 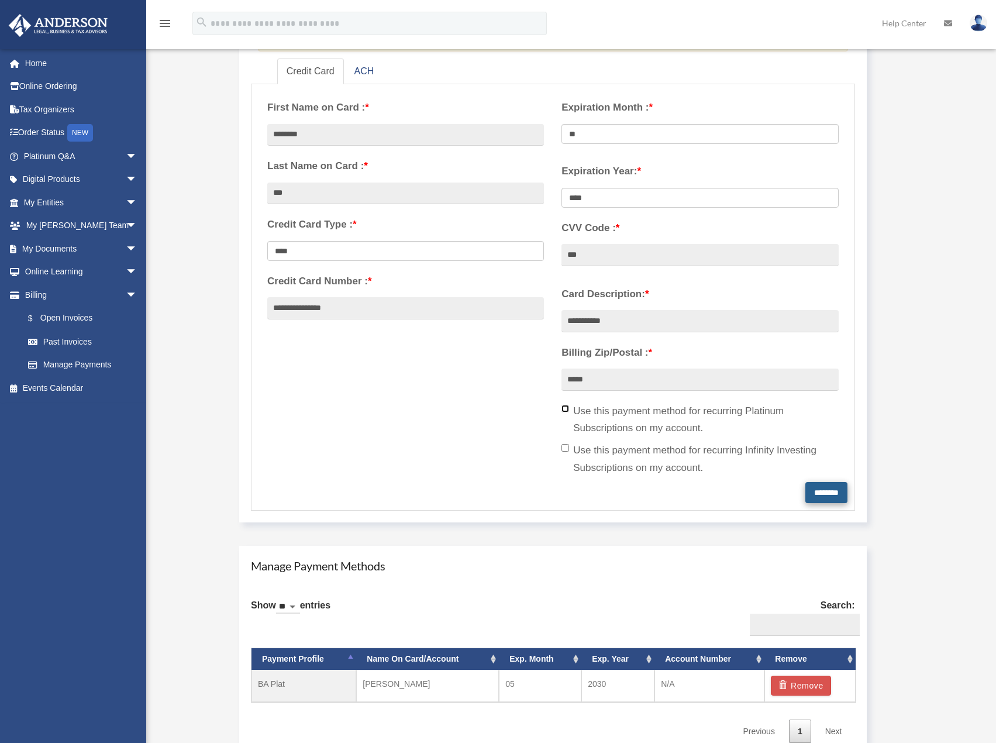 I want to click on a: My Documentsarrow_drop_down, so click(x=81, y=249).